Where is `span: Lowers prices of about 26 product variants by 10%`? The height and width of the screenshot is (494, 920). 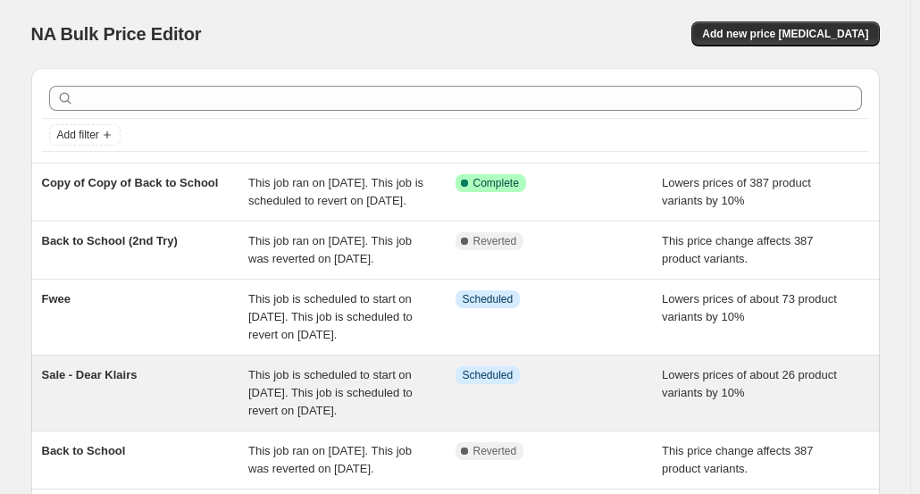 span: Lowers prices of about 26 product variants by 10% is located at coordinates (750, 383).